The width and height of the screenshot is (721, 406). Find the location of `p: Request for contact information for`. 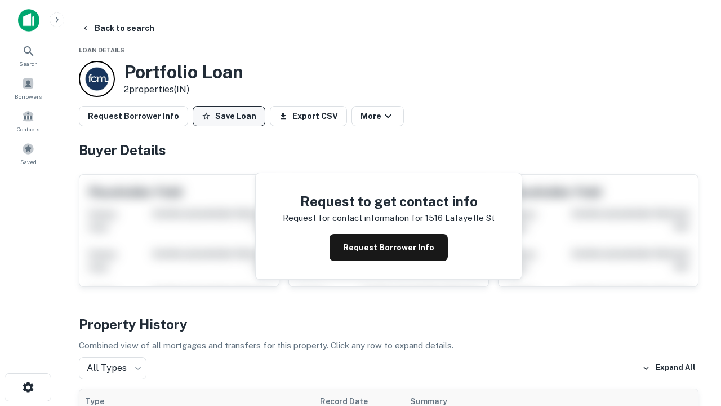

p: Request for contact information for is located at coordinates (353, 218).